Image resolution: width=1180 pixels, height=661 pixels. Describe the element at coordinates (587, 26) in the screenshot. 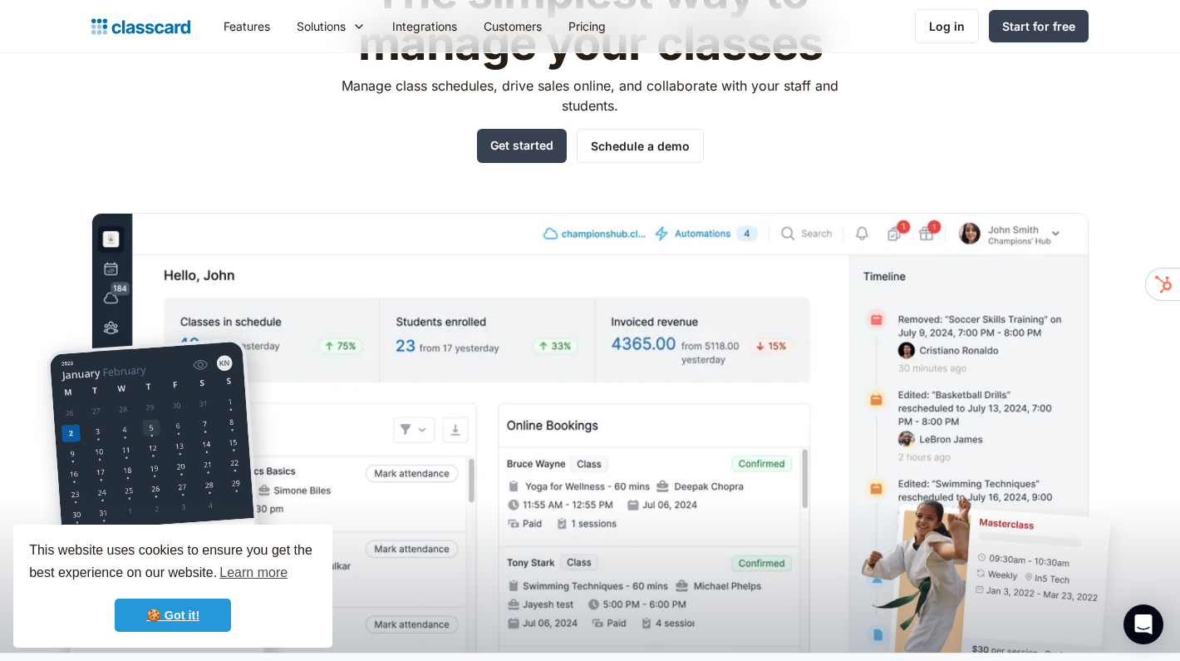

I see `a: Pricing` at that location.